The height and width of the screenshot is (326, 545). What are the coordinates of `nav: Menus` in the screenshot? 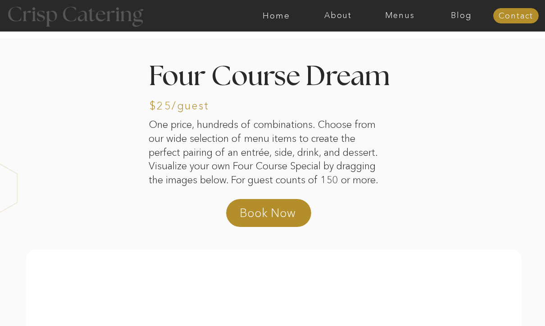 It's located at (399, 16).